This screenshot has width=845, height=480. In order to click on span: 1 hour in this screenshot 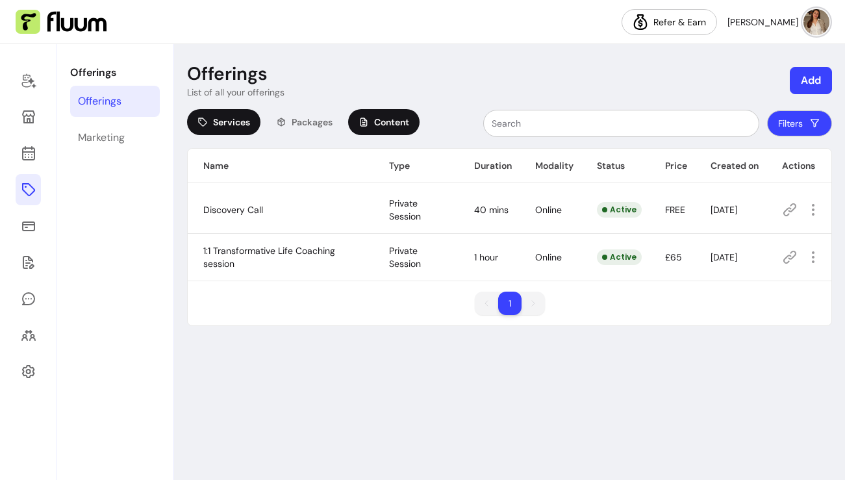, I will do `click(486, 257)`.